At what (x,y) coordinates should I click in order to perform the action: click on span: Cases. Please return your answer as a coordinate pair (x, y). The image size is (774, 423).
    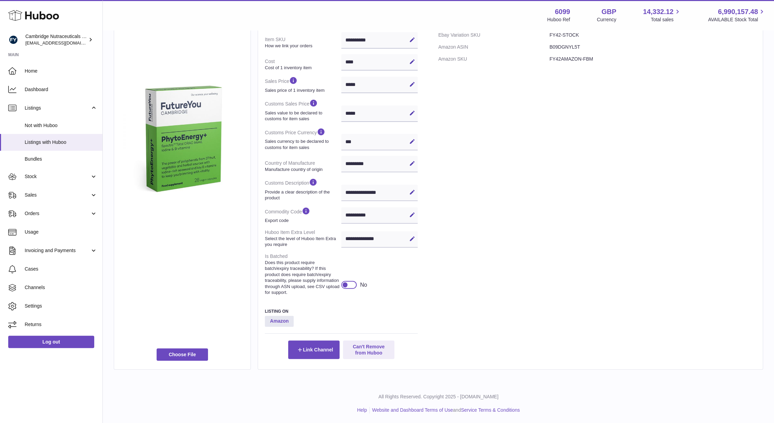
    Looking at the image, I should click on (61, 269).